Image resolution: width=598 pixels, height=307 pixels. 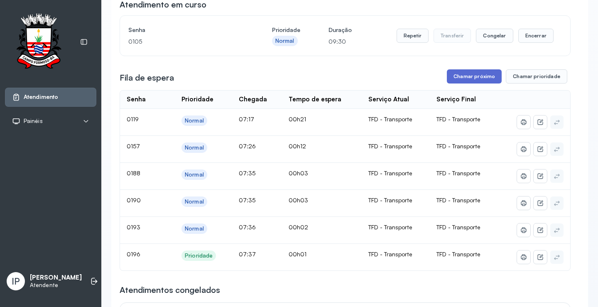 What do you see at coordinates (413, 36) in the screenshot?
I see `button: Repetir` at bounding box center [413, 36].